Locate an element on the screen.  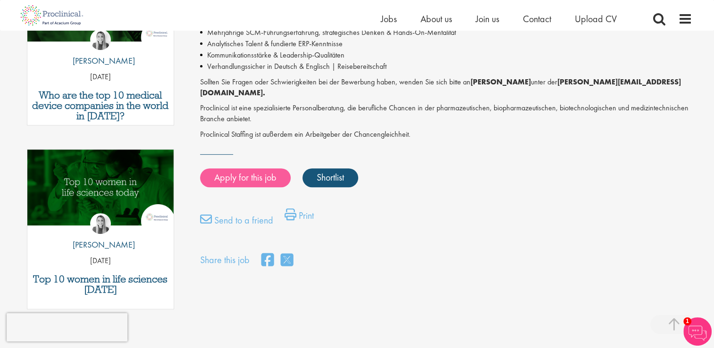
a: share on facebook is located at coordinates (268, 261).